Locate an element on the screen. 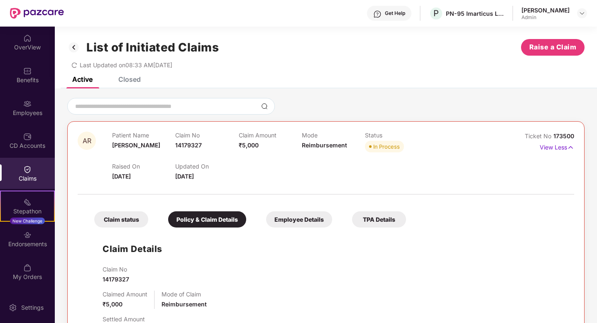  p: Settled Amount is located at coordinates (124, 319).